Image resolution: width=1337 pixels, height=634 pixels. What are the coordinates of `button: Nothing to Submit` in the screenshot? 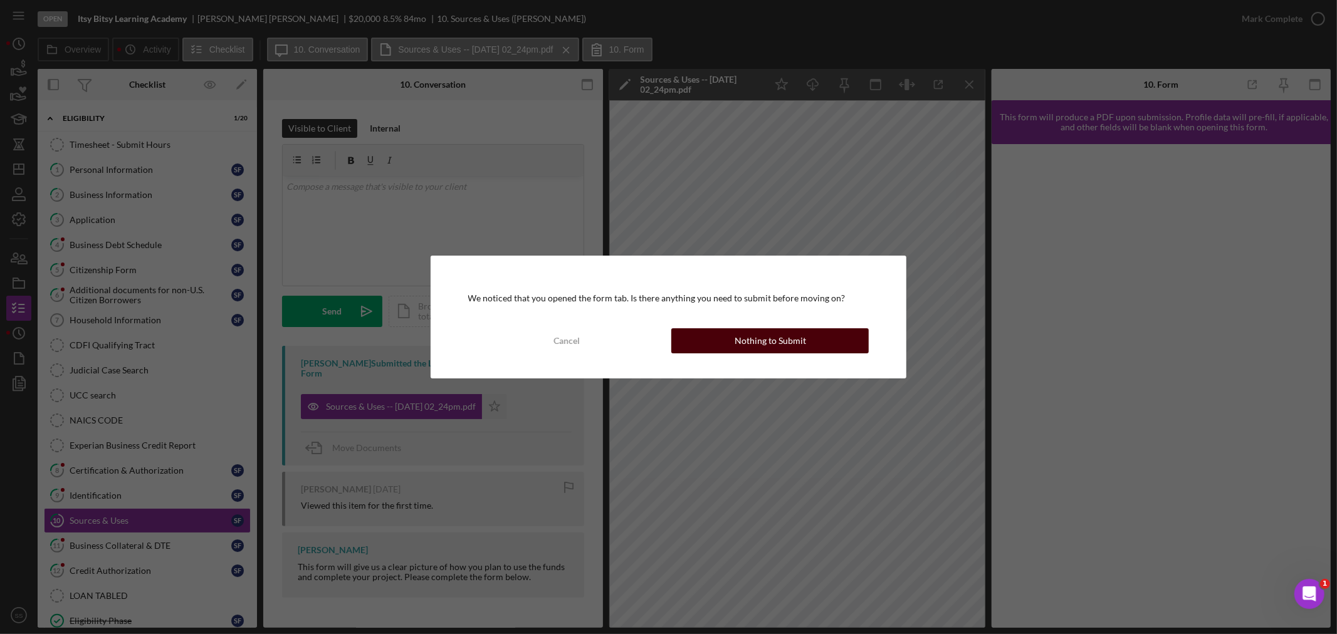 It's located at (770, 341).